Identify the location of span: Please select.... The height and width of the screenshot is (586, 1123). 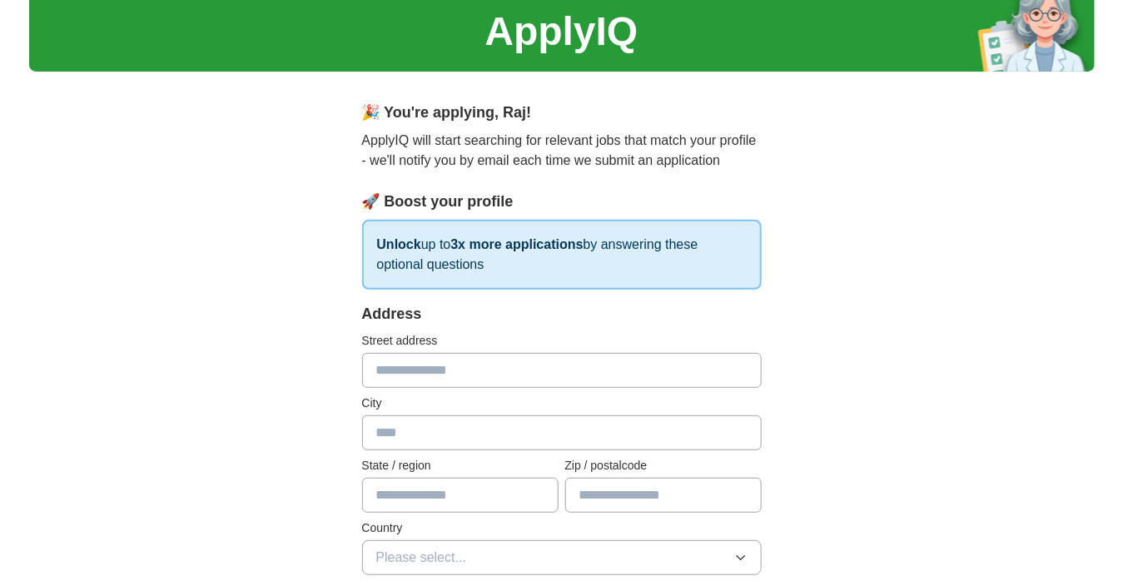
(421, 558).